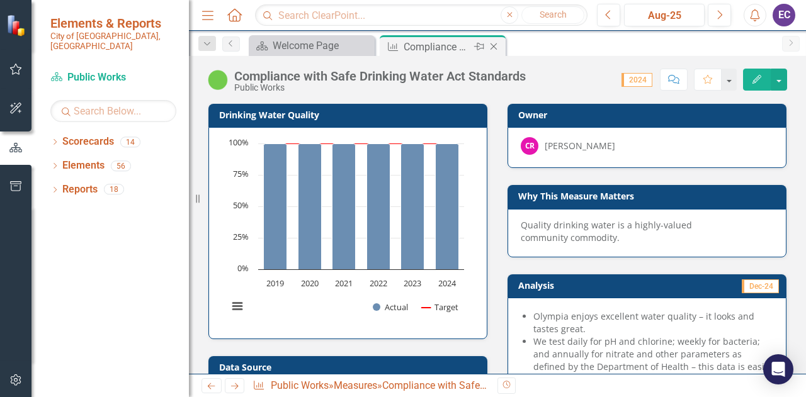 This screenshot has height=397, width=806. Describe the element at coordinates (653, 361) in the screenshot. I see `li: We test daily for pH and chlorine; weekly for bacteria; and annually for nitrate and other parame...` at that location.